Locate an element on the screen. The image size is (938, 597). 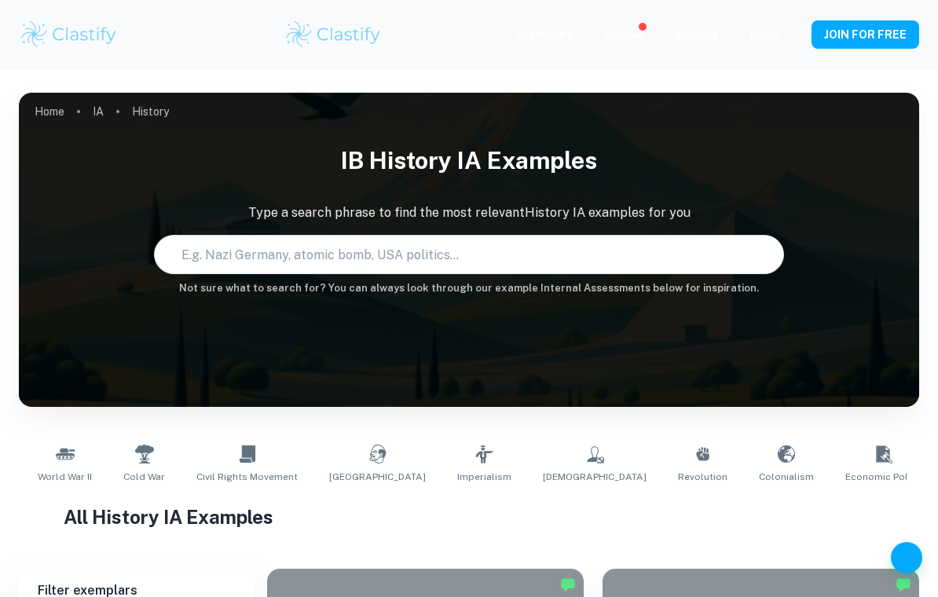
span: Revolution is located at coordinates (703, 477).